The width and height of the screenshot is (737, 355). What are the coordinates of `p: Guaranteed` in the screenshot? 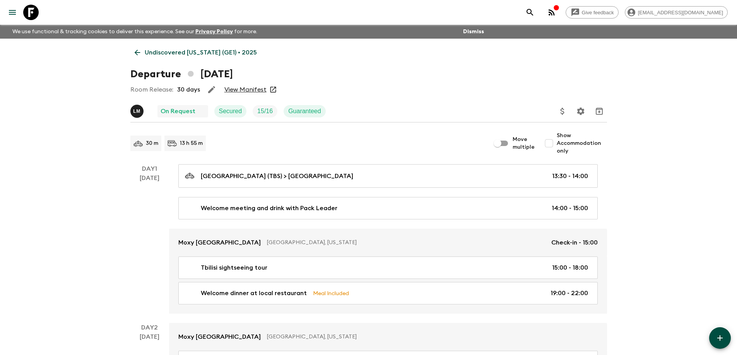 It's located at (304, 111).